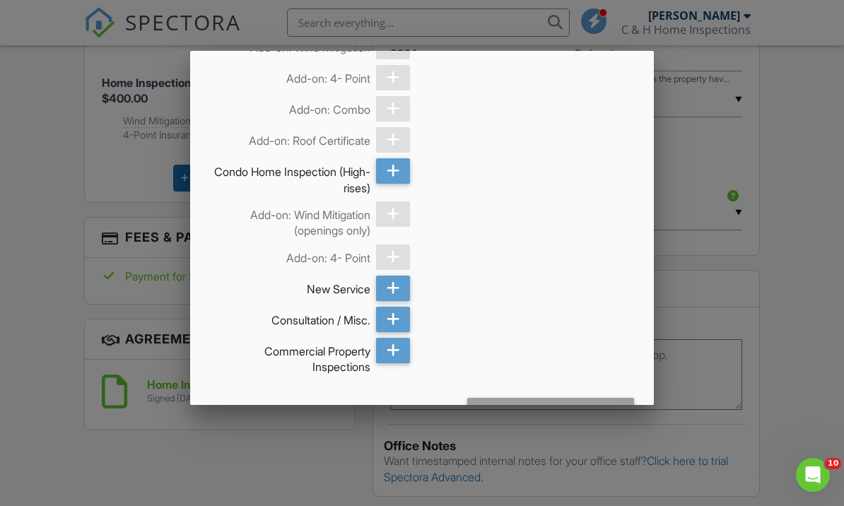 The height and width of the screenshot is (506, 844). Describe the element at coordinates (290, 220) in the screenshot. I see `div: Add-on: Wind Mitigation (openings only)` at that location.